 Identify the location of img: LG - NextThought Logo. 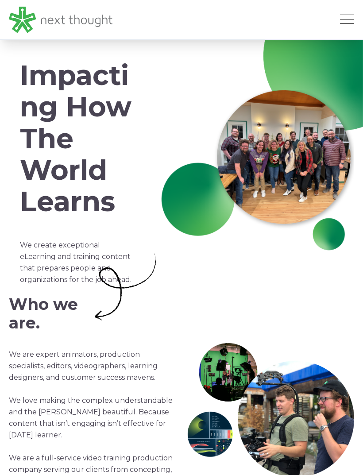
(61, 19).